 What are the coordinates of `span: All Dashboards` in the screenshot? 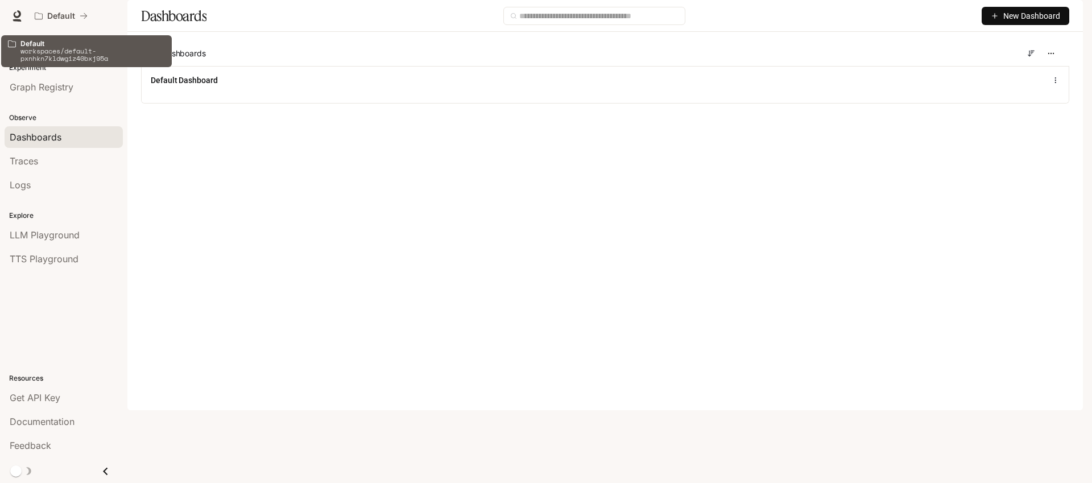 It's located at (178, 53).